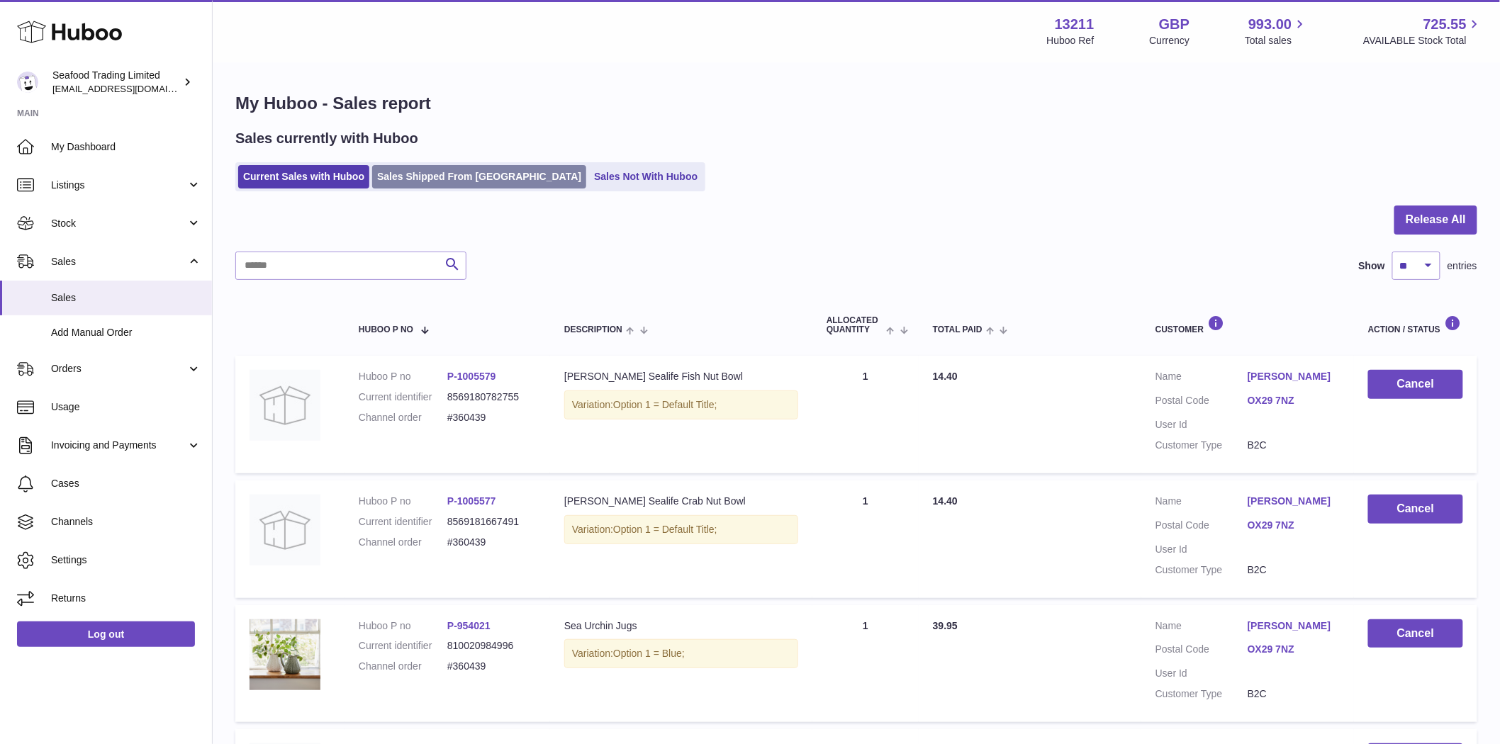 Image resolution: width=1500 pixels, height=744 pixels. I want to click on button: Release All, so click(1435, 220).